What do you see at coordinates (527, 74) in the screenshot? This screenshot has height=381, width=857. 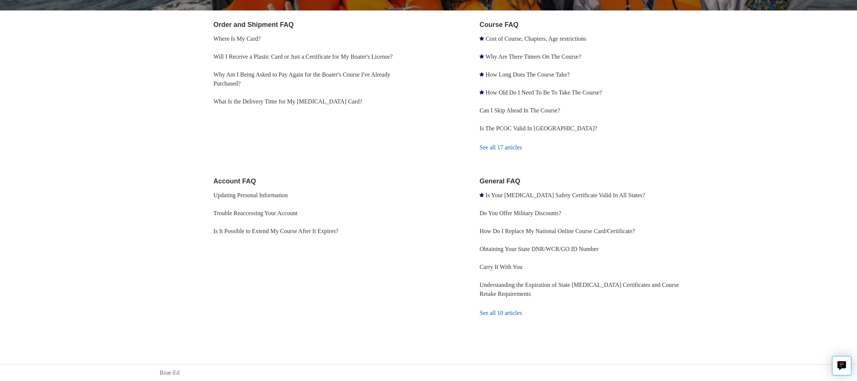 I see `a: How Long Does The Course Take?` at bounding box center [527, 74].